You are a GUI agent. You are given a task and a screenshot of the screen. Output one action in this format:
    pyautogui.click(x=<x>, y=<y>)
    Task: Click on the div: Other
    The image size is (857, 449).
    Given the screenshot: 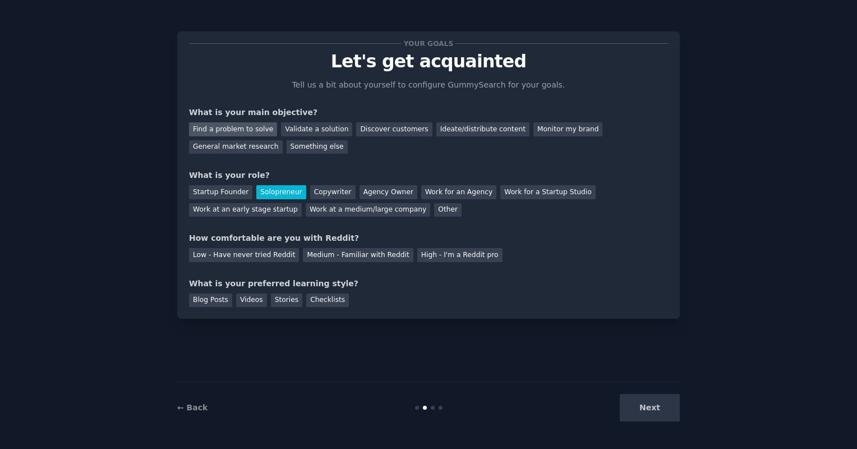 What is the action you would take?
    pyautogui.click(x=447, y=210)
    